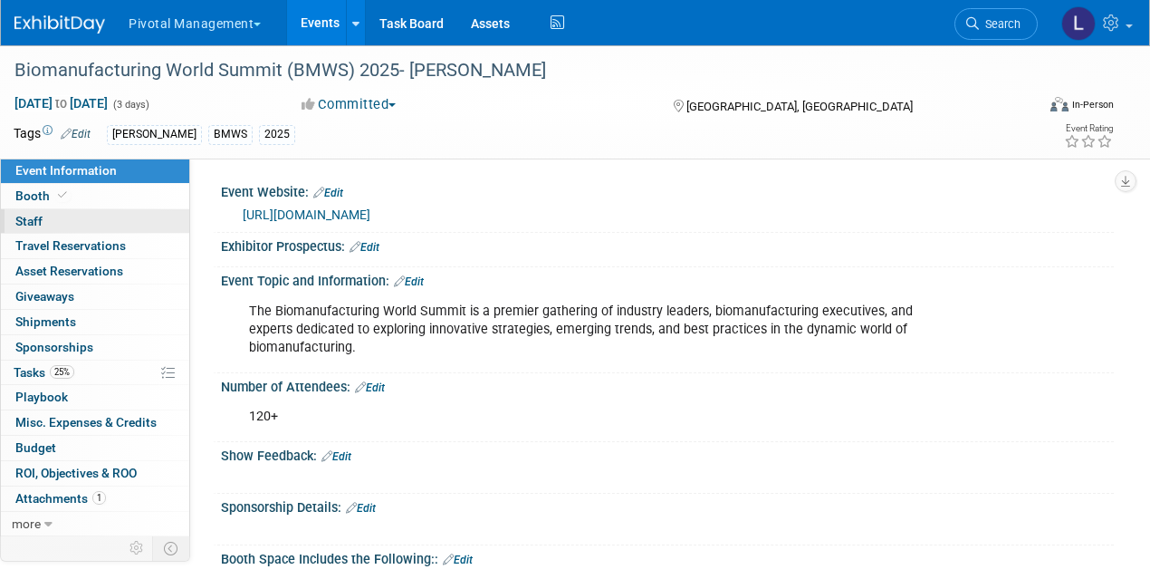  I want to click on a: Event Information, so click(95, 170).